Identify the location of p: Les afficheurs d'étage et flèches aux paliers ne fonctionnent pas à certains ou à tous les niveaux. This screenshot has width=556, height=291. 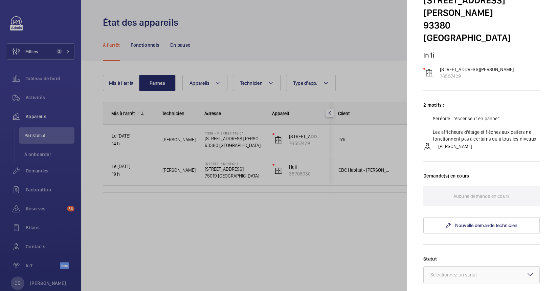
(487, 135).